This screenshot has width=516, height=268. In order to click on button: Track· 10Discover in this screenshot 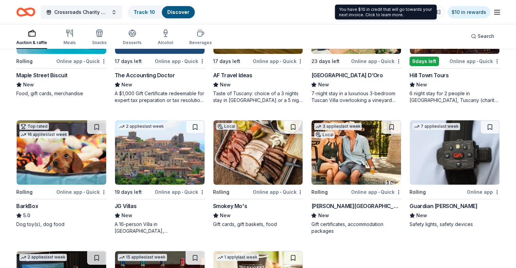, I will do `click(161, 12)`.